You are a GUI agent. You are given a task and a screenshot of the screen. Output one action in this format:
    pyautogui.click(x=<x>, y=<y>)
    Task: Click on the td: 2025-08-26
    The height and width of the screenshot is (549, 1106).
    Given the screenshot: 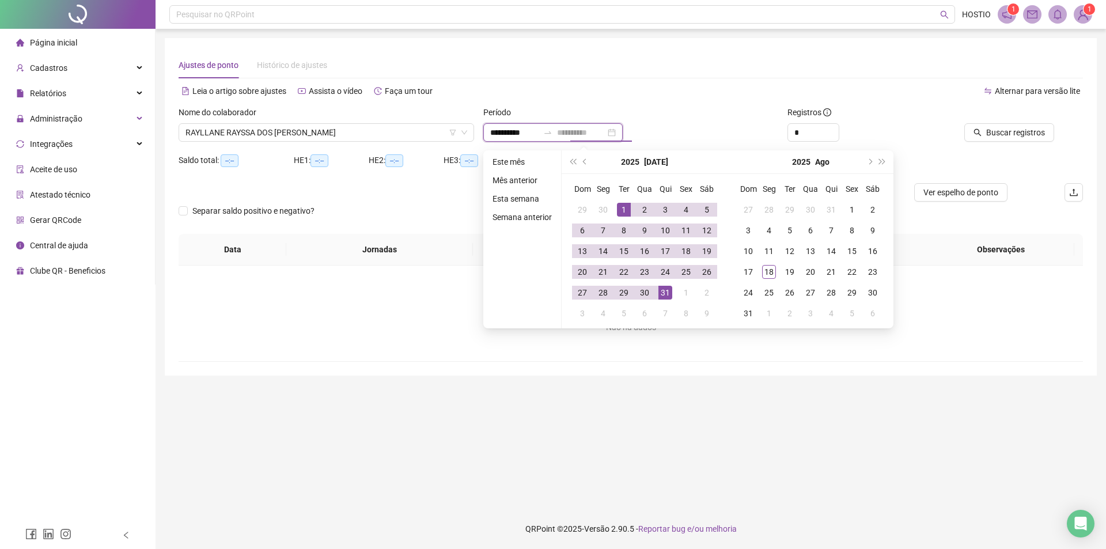 What is the action you would take?
    pyautogui.click(x=790, y=293)
    